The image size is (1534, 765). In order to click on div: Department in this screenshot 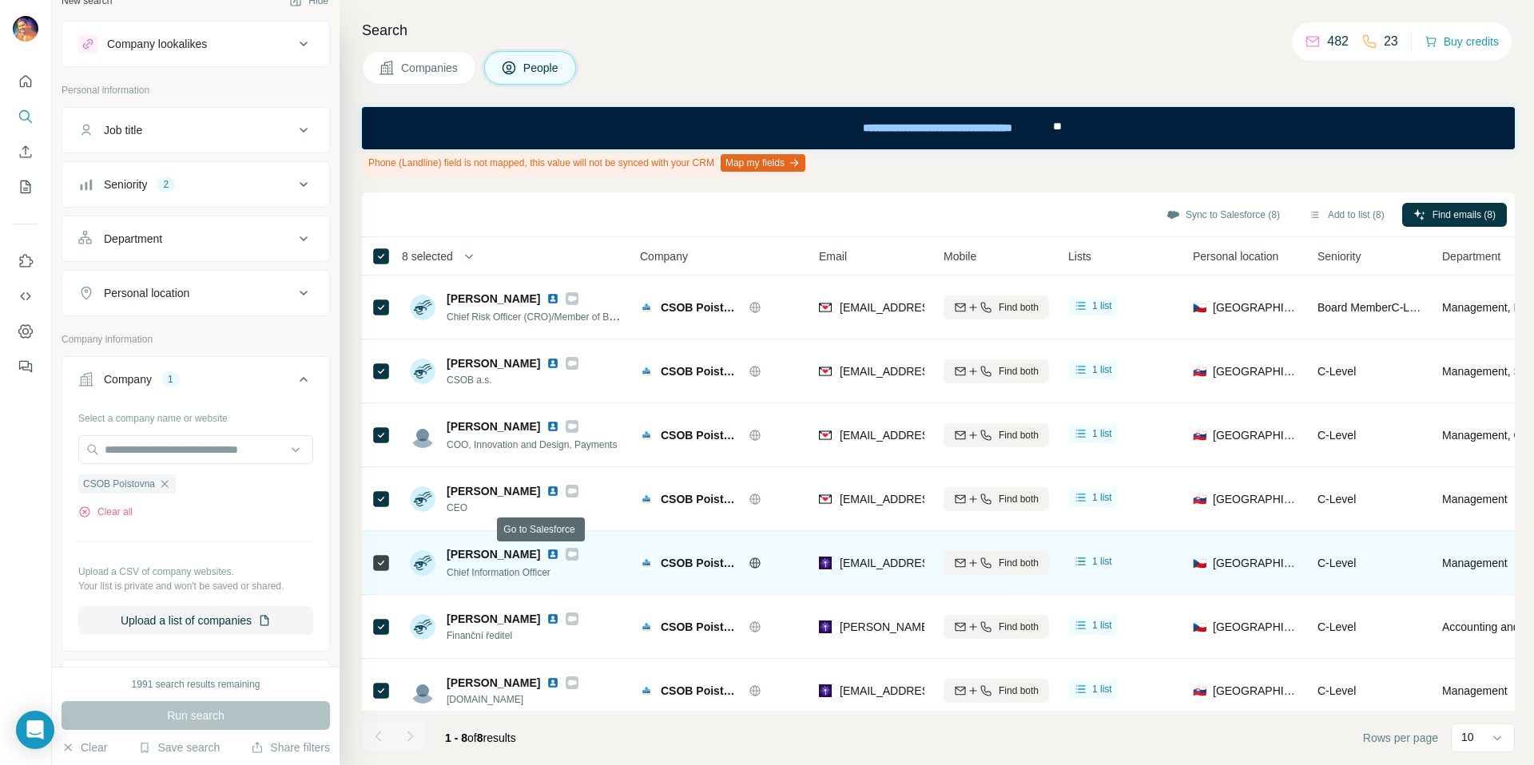, I will do `click(133, 239)`.